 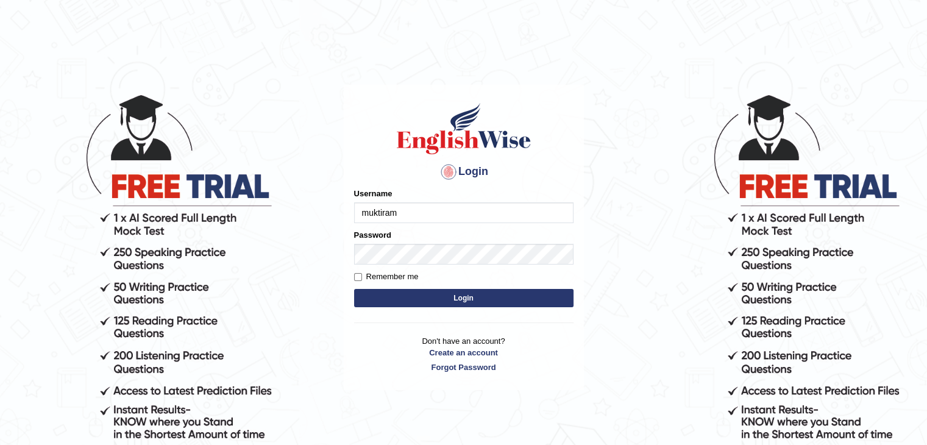 I want to click on label: Remember me, so click(x=386, y=277).